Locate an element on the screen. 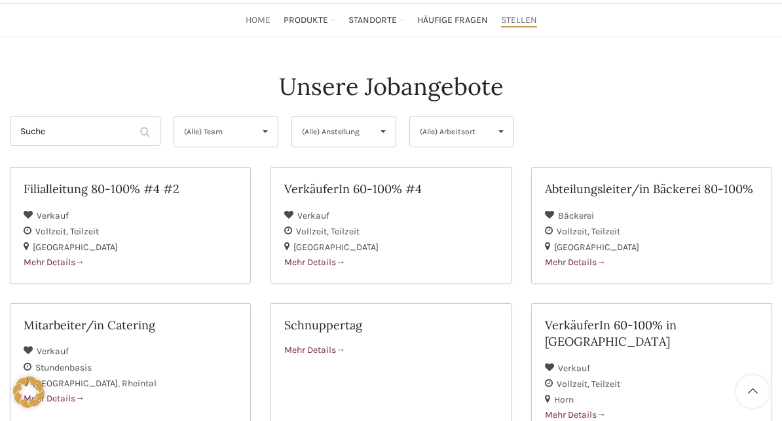  a: Standorte is located at coordinates (376, 20).